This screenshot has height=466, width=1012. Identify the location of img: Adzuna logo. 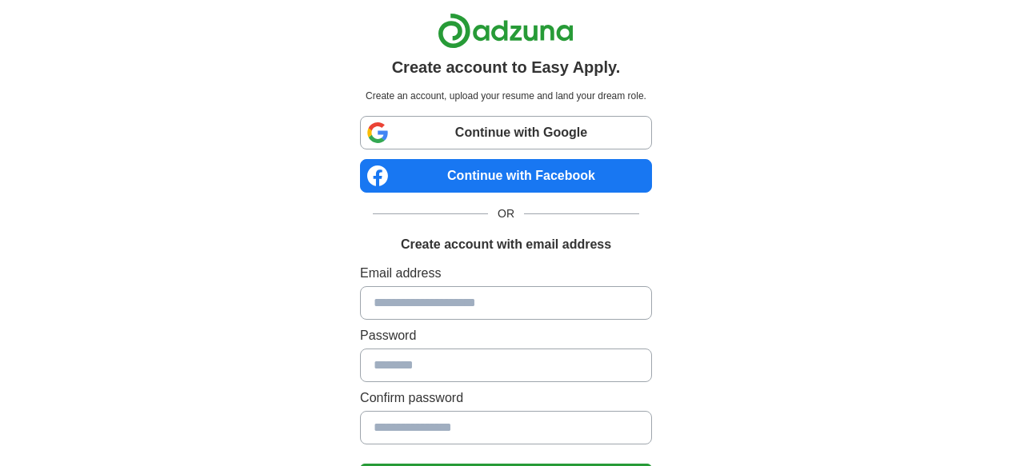
(506, 30).